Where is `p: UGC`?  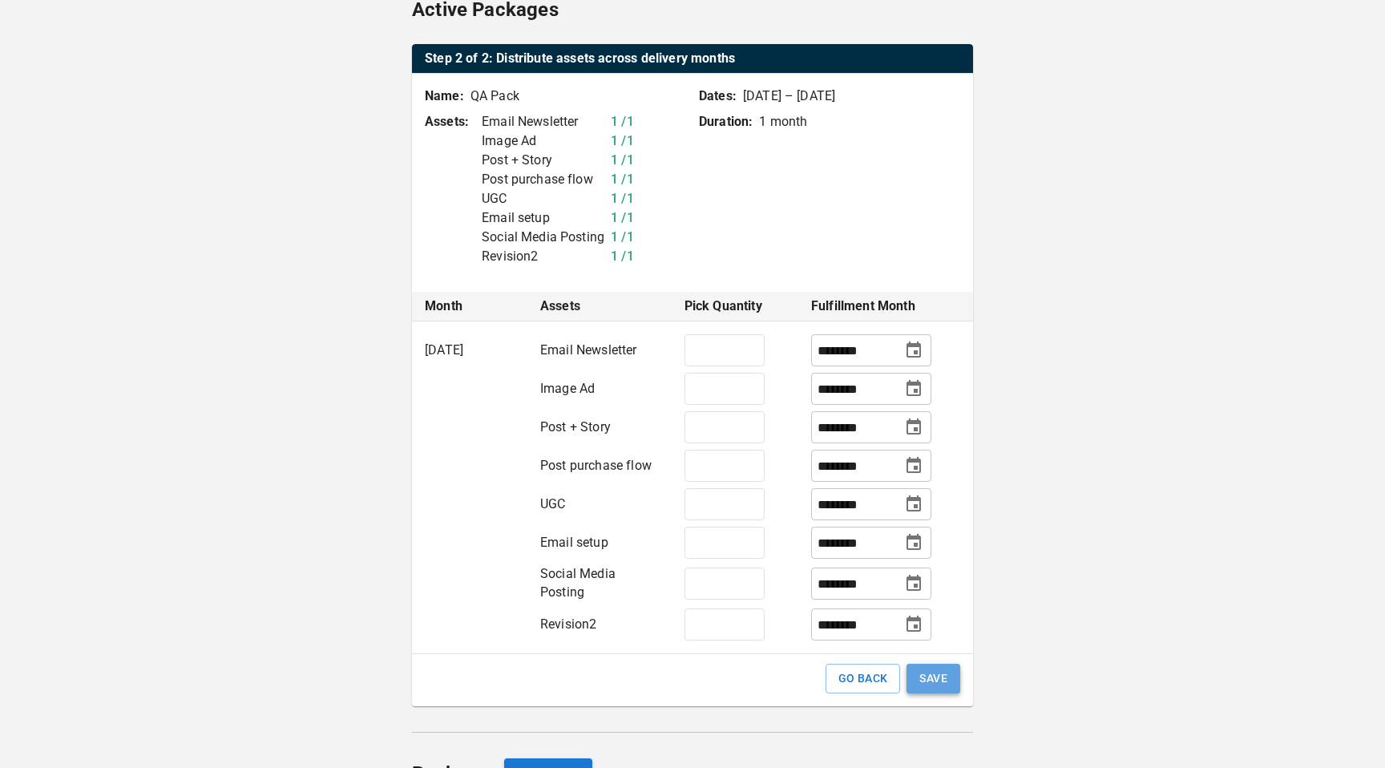 p: UGC is located at coordinates (543, 199).